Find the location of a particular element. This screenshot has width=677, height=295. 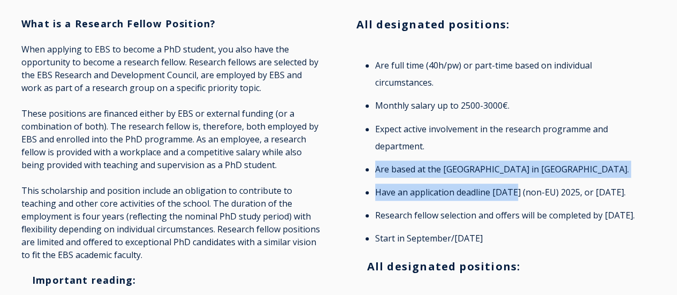

h3: Important reading: is located at coordinates (171, 280).